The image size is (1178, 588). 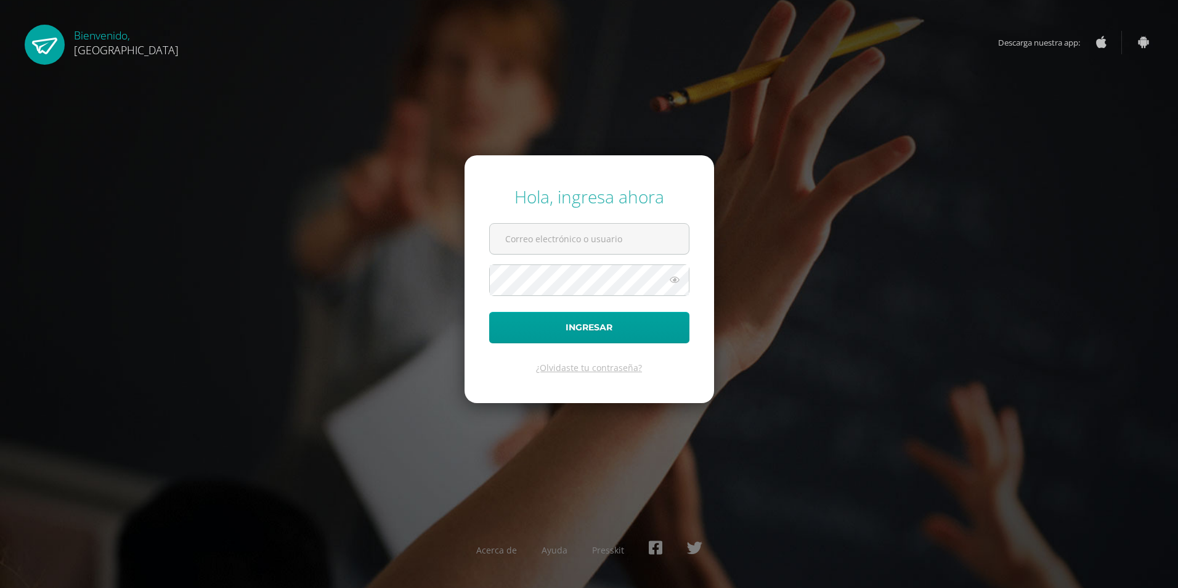 What do you see at coordinates (555, 550) in the screenshot?
I see `a: Ayuda` at bounding box center [555, 550].